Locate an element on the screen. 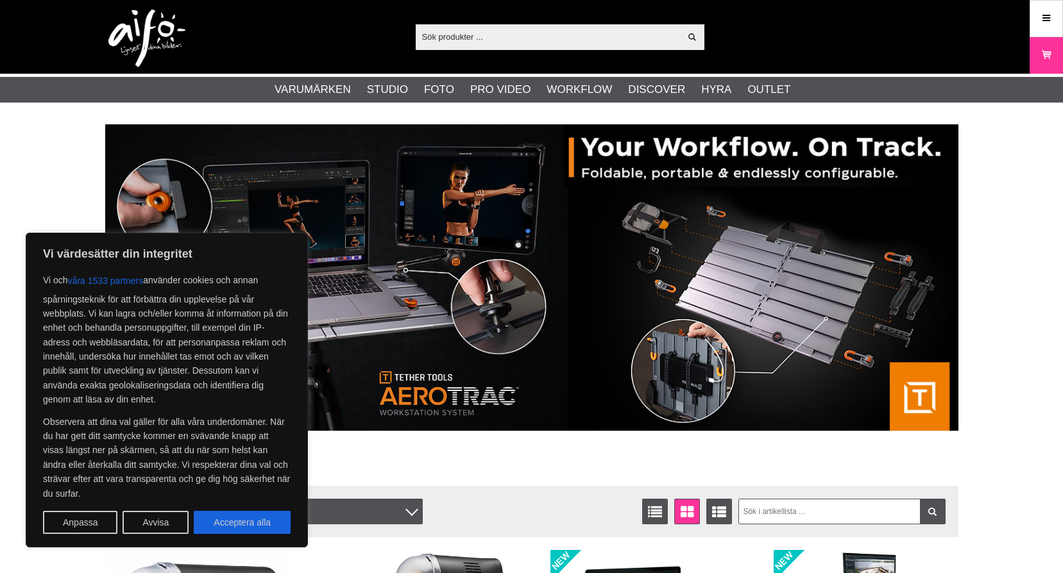 This screenshot has height=573, width=1063. input: Sök produkter ... is located at coordinates (548, 37).